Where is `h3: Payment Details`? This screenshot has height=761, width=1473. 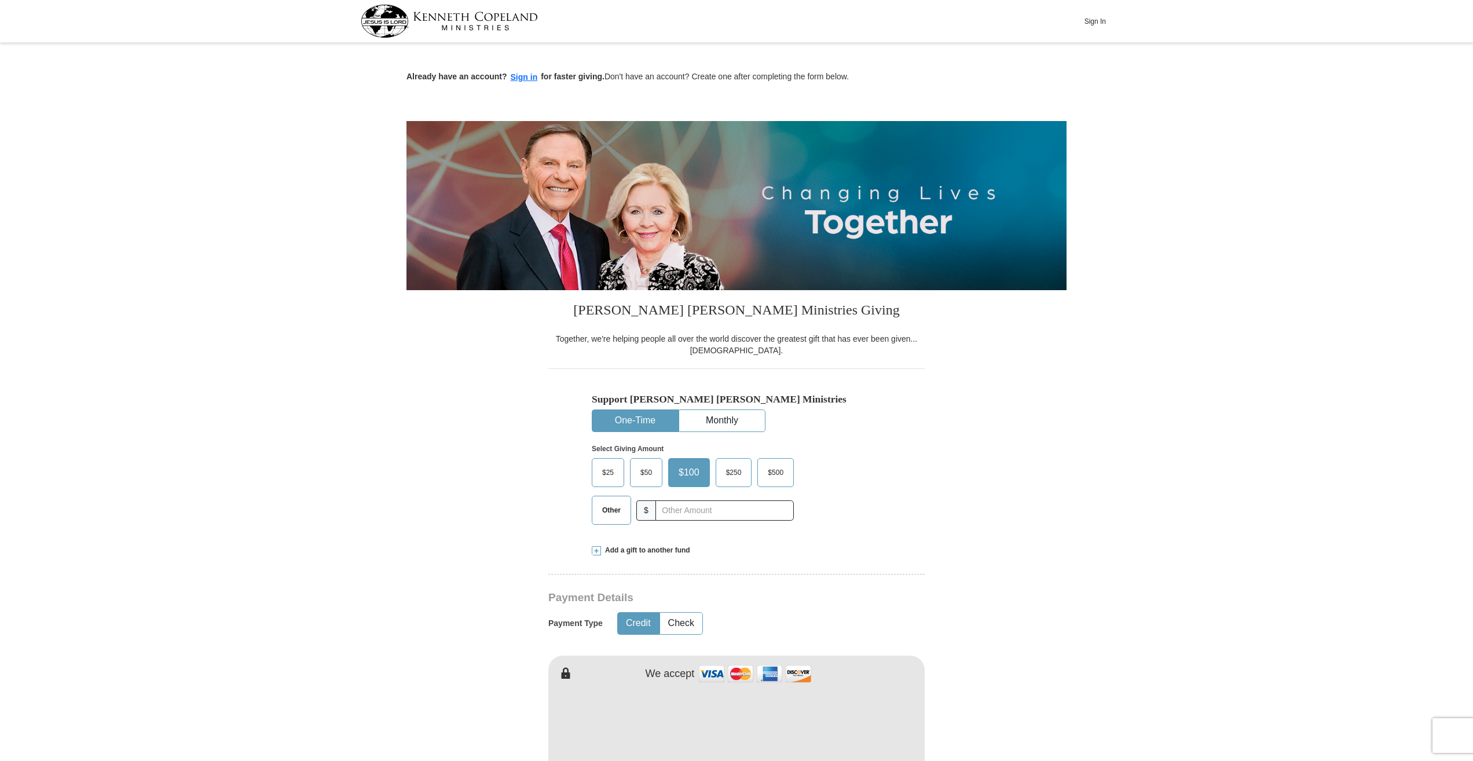
h3: Payment Details is located at coordinates (696, 598).